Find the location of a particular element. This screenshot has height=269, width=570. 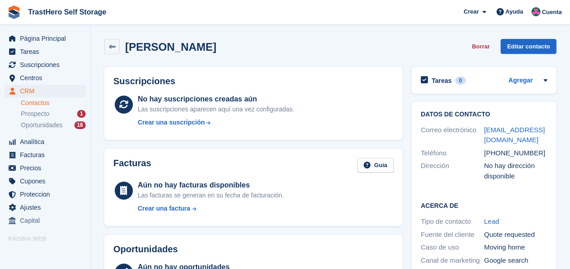

span: Analítica is located at coordinates (47, 142).